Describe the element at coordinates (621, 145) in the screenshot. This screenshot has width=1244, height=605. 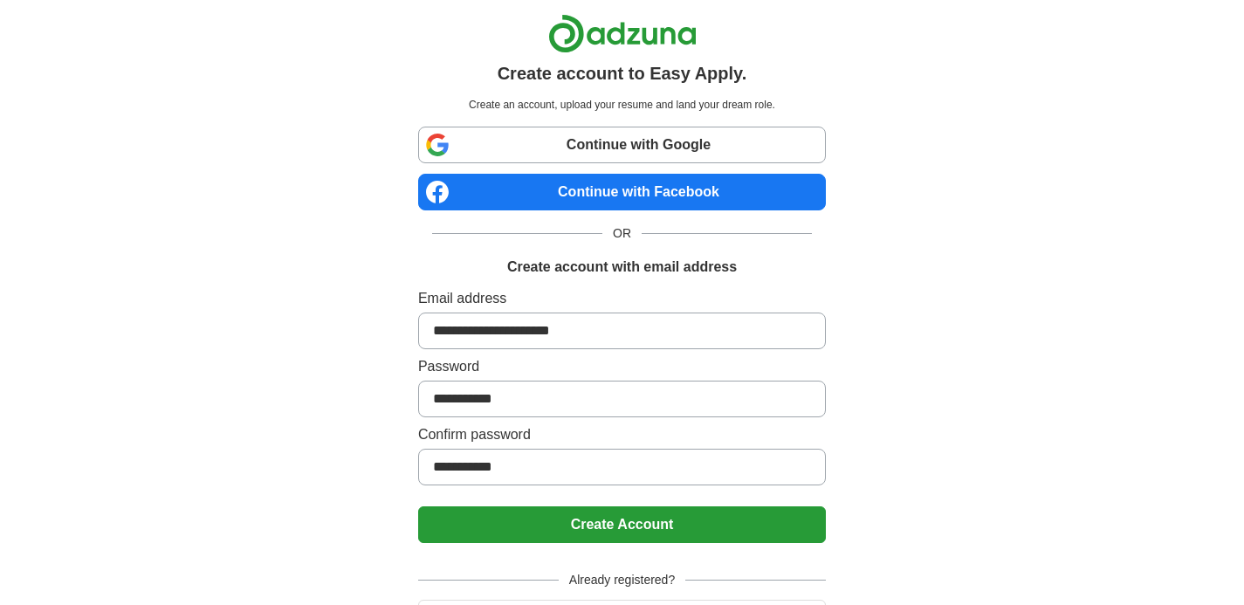
I see `a: Continue with Google` at that location.